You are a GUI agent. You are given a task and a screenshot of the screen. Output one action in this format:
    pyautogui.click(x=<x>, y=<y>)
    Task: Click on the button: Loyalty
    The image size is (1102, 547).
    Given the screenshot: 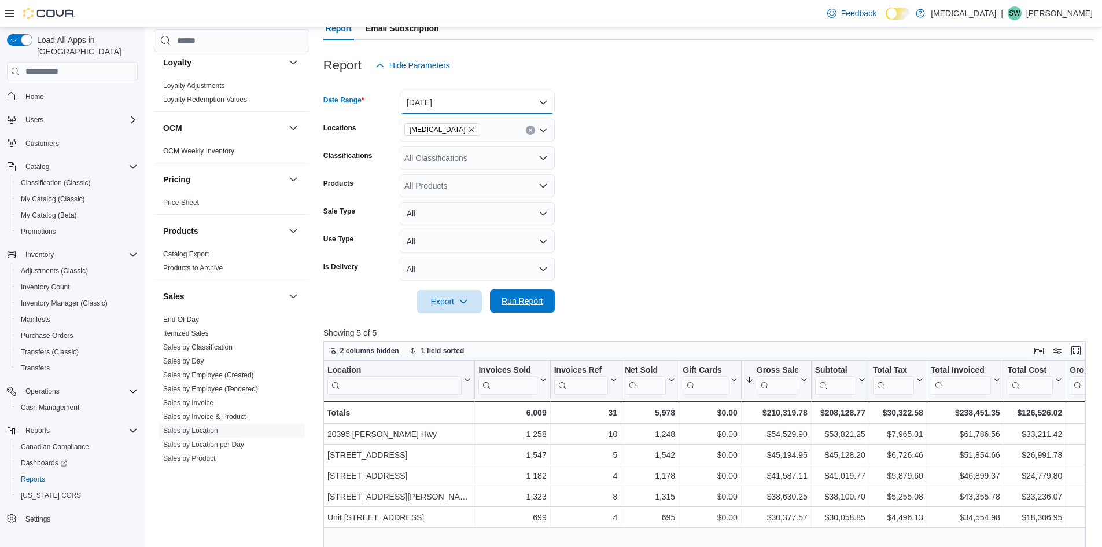 What is the action you would take?
    pyautogui.click(x=223, y=62)
    